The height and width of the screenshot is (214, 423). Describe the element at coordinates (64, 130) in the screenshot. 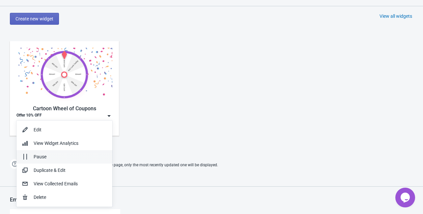

I see `button: Edit` at that location.